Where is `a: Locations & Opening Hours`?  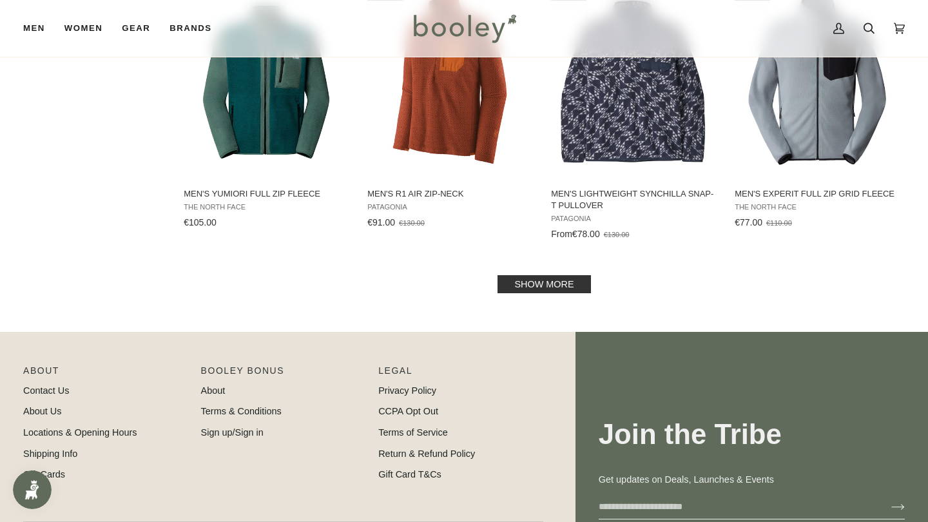
a: Locations & Opening Hours is located at coordinates (80, 432).